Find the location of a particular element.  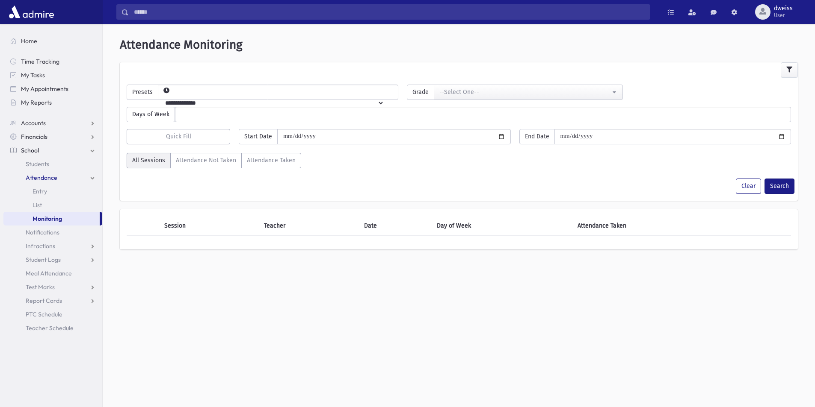

a: PTC Schedule is located at coordinates (53, 315).